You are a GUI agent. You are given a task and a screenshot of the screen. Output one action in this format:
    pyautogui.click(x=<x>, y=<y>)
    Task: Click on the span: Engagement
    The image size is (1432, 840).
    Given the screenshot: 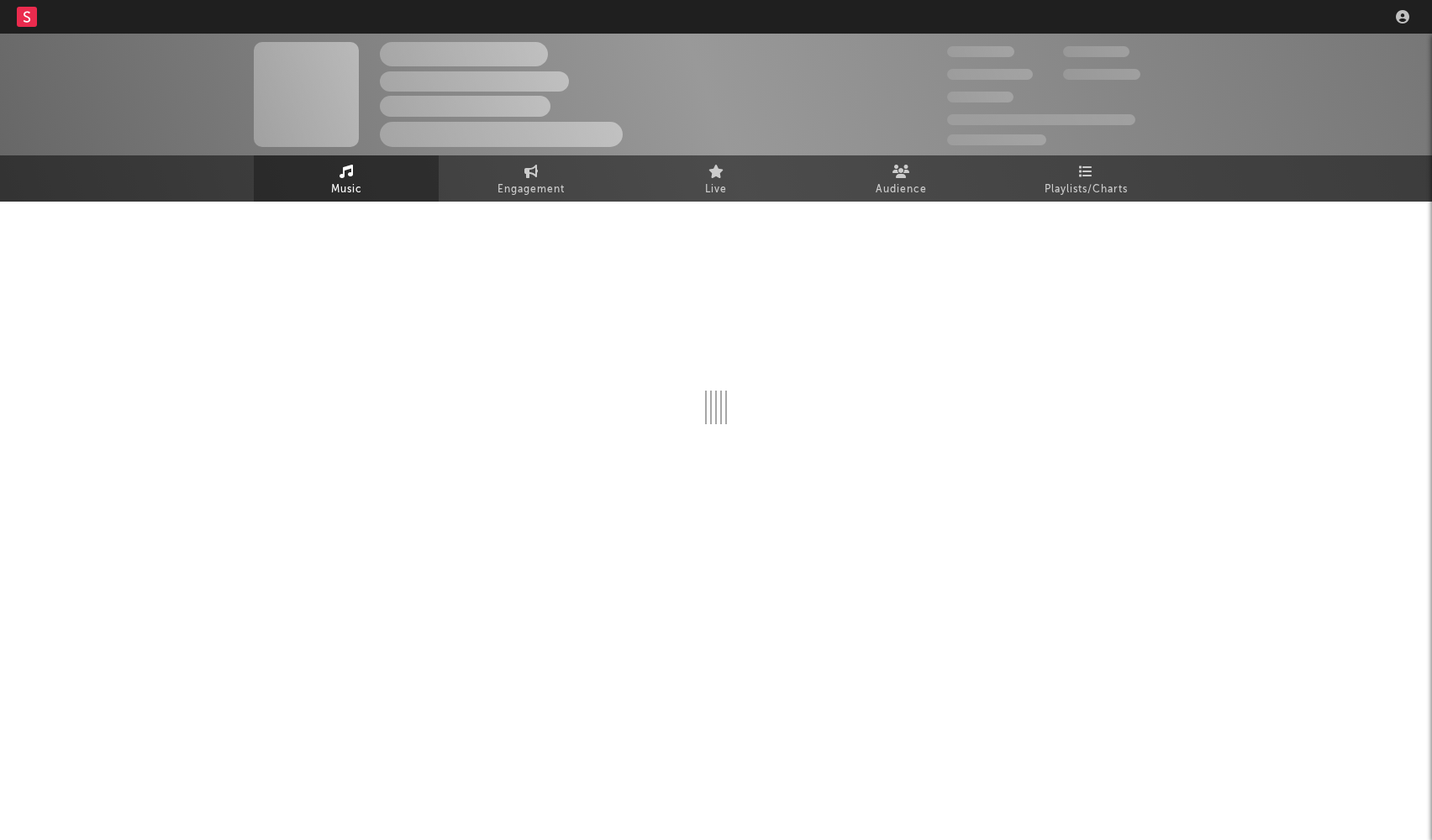 What is the action you would take?
    pyautogui.click(x=531, y=190)
    